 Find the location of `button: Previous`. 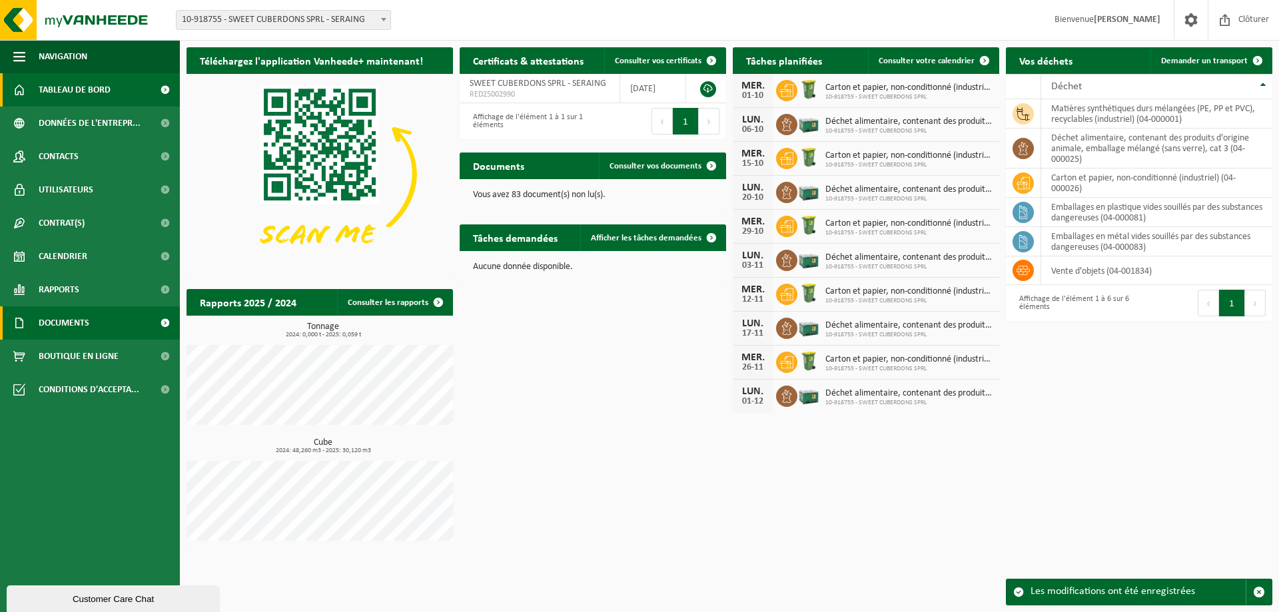

button: Previous is located at coordinates (1209, 303).